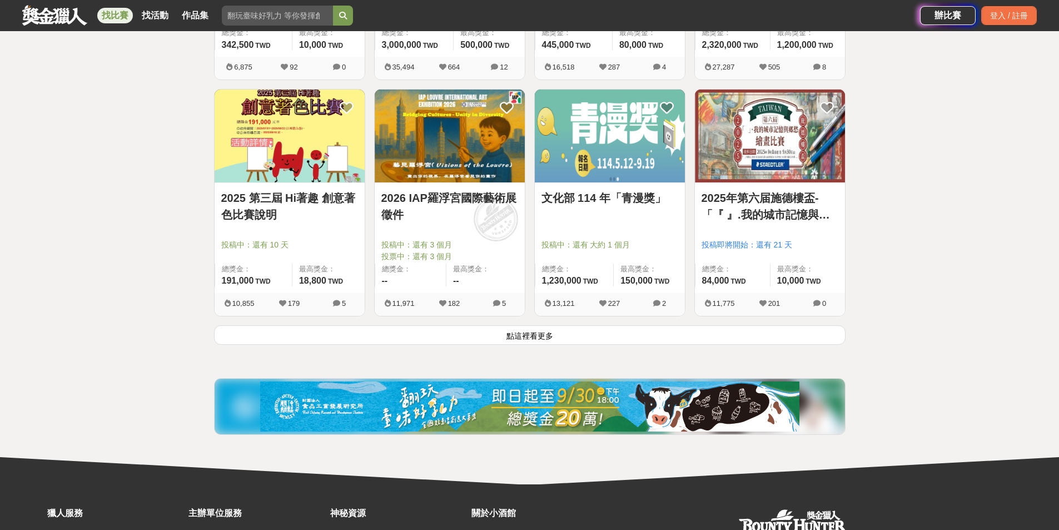  Describe the element at coordinates (530, 335) in the screenshot. I see `button: 點這裡看更多` at that location.